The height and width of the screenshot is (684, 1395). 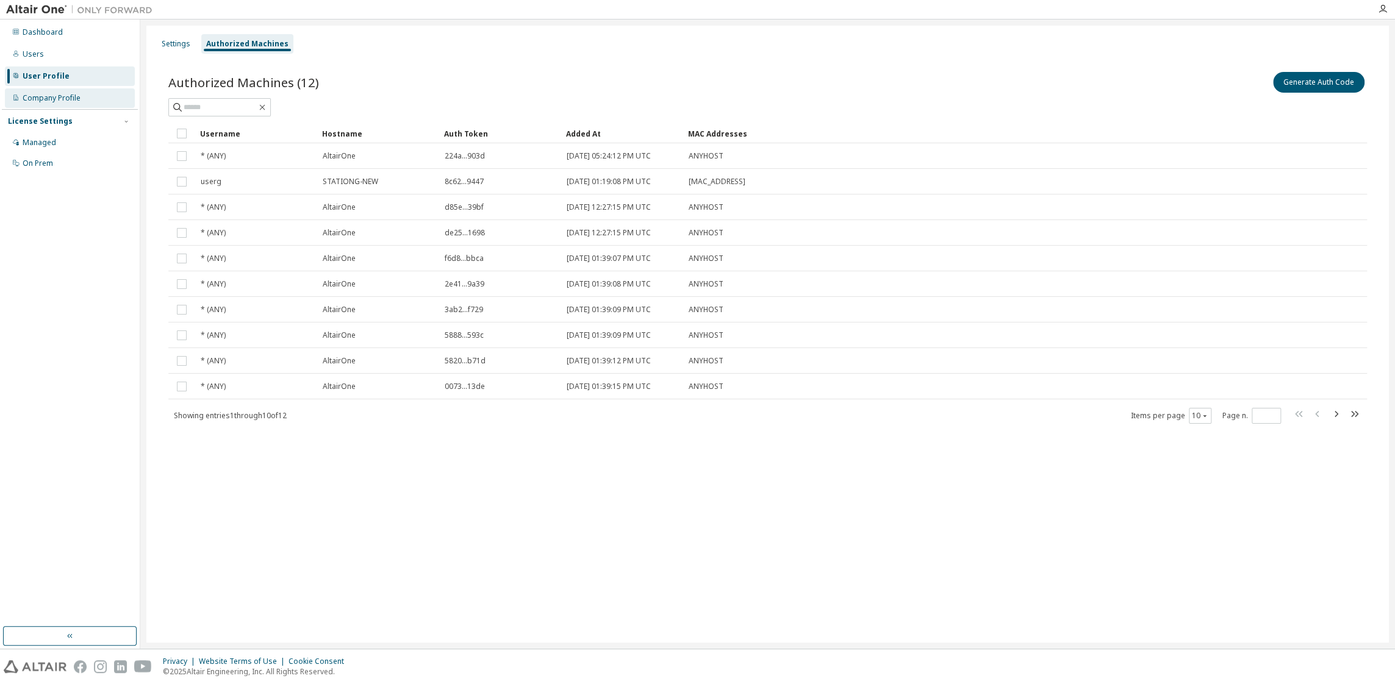 I want to click on div: User Profile, so click(x=46, y=76).